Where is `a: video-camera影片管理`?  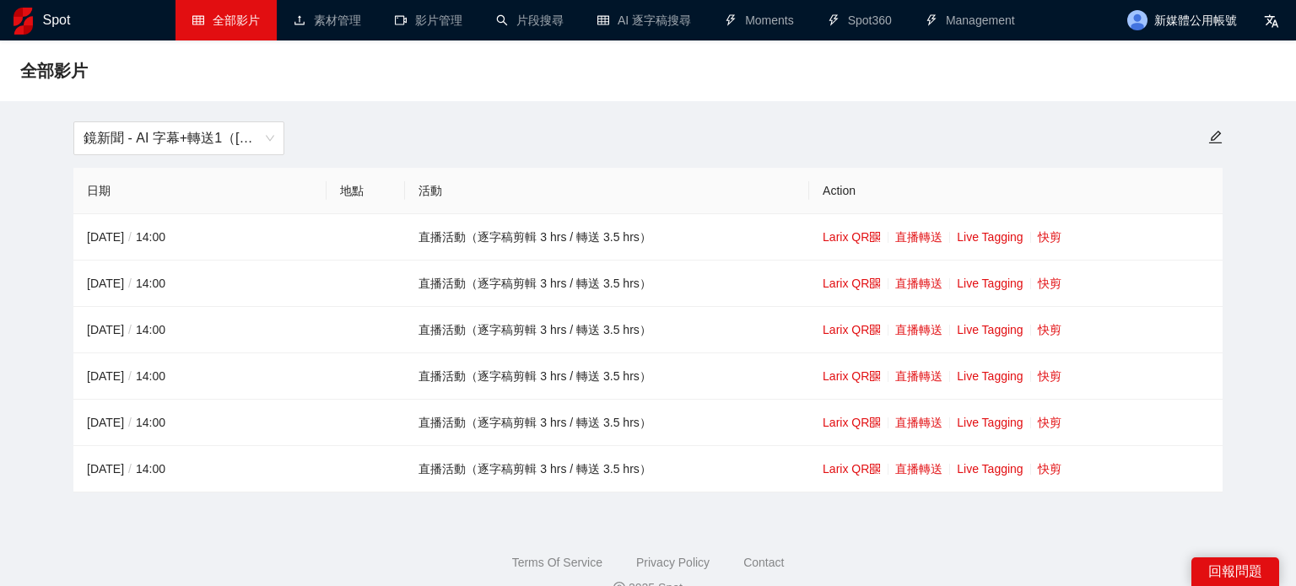 a: video-camera影片管理 is located at coordinates (429, 20).